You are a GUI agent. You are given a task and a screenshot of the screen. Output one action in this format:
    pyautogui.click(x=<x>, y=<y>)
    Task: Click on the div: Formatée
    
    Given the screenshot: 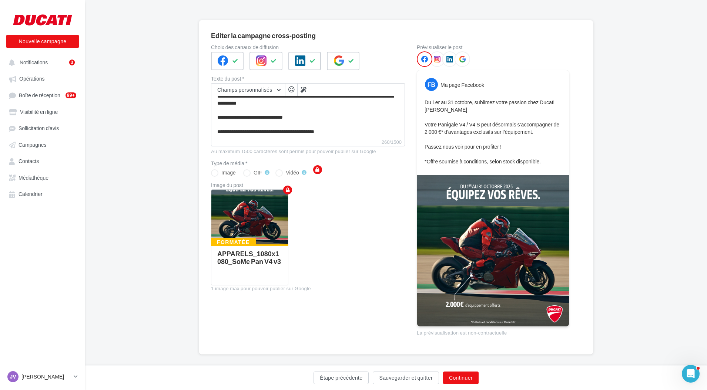 What is the action you would take?
    pyautogui.click(x=233, y=242)
    